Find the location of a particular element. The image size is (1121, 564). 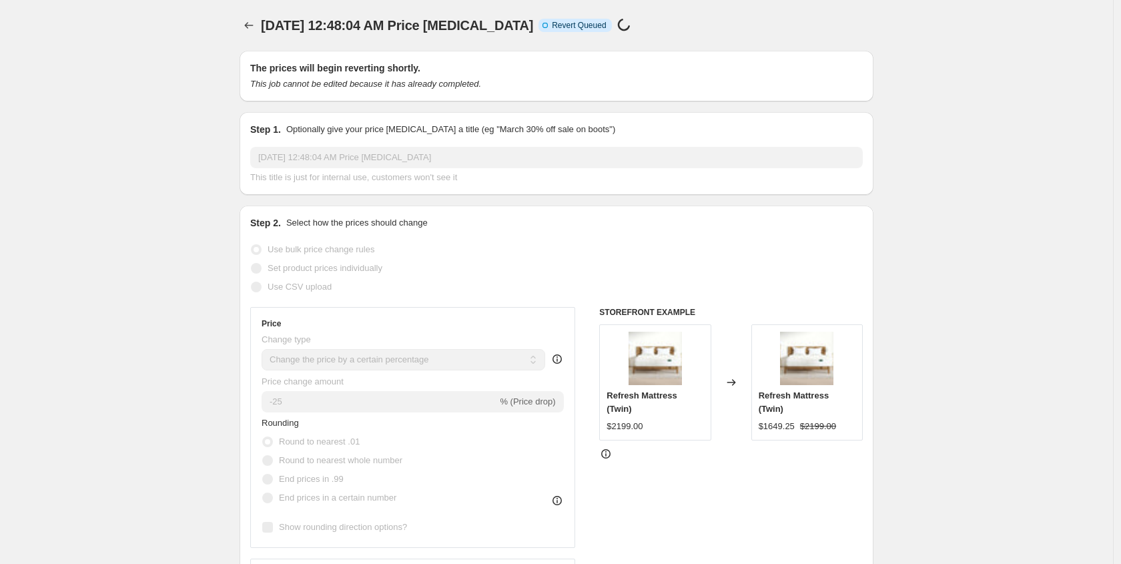

span: Set product prices individually is located at coordinates (325, 268).